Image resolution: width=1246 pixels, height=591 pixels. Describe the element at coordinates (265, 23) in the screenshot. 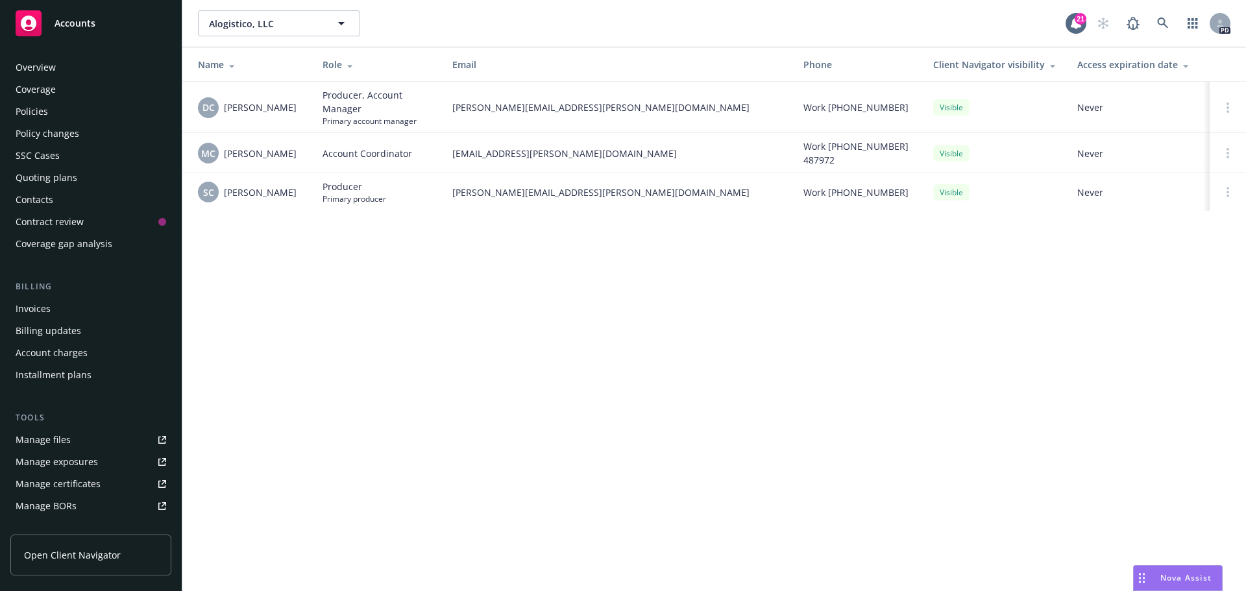

I see `span: Alogistico, LLC` at that location.